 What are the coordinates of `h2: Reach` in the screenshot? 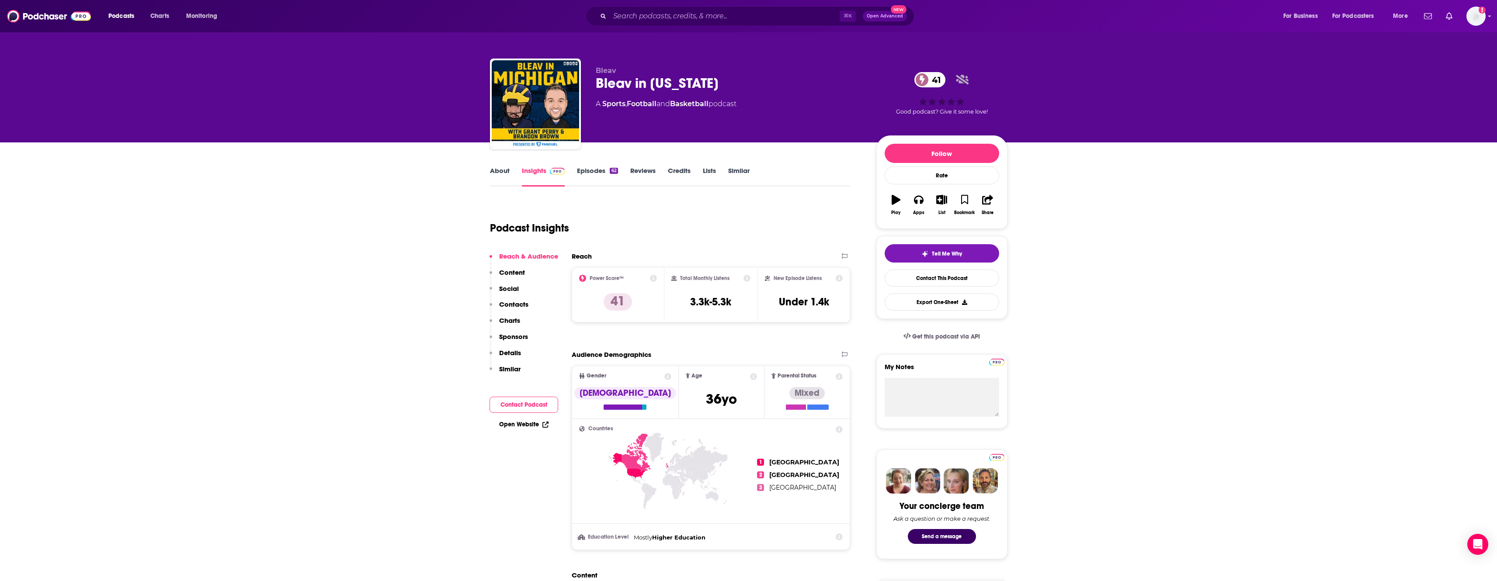 It's located at (582, 256).